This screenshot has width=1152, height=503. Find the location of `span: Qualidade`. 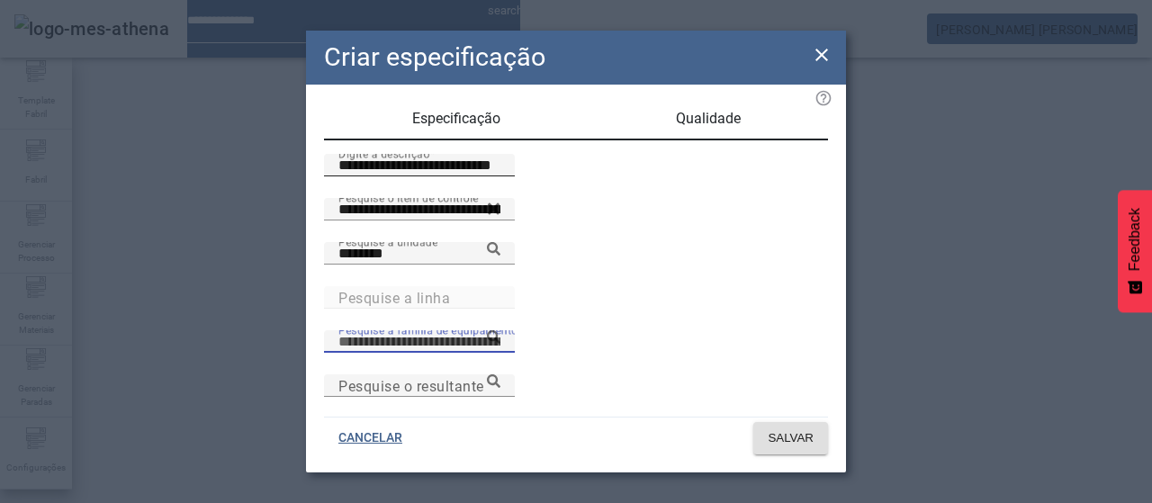

span: Qualidade is located at coordinates (708, 119).